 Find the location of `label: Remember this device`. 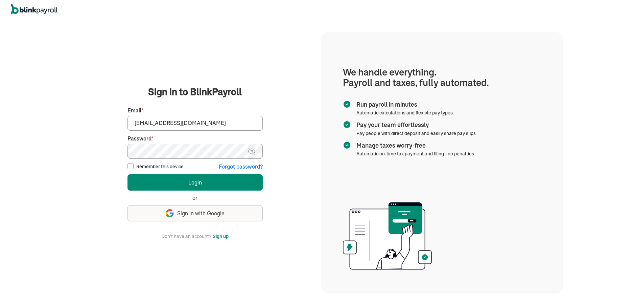

label: Remember this device is located at coordinates (160, 166).